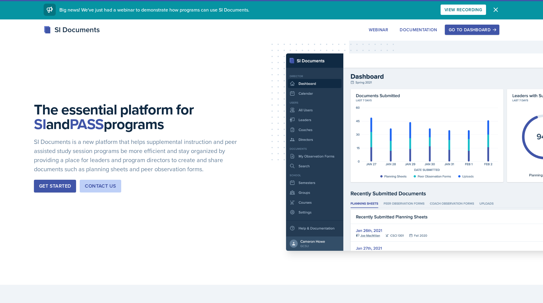 The image size is (543, 303). Describe the element at coordinates (464, 10) in the screenshot. I see `div: View Recording` at that location.